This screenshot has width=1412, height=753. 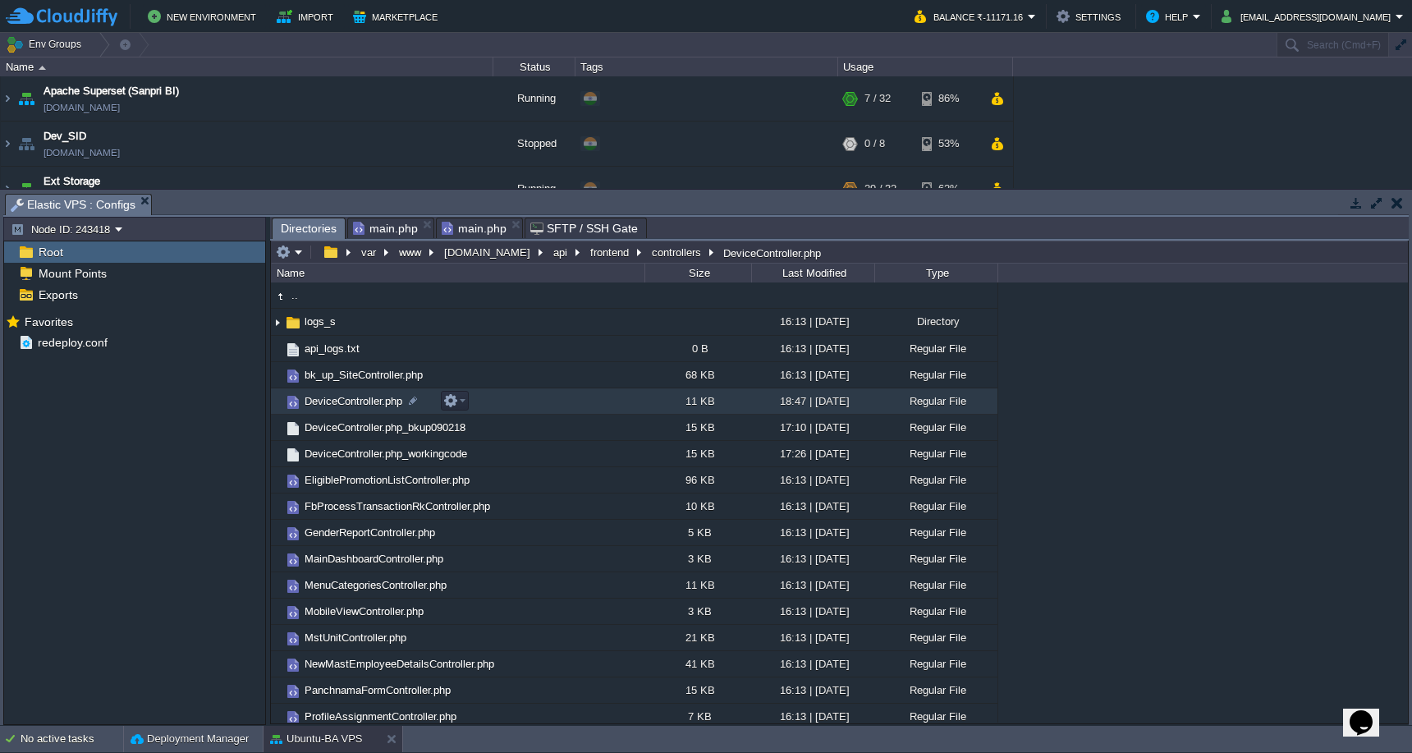 What do you see at coordinates (48, 322) in the screenshot?
I see `a: Favorites` at bounding box center [48, 322].